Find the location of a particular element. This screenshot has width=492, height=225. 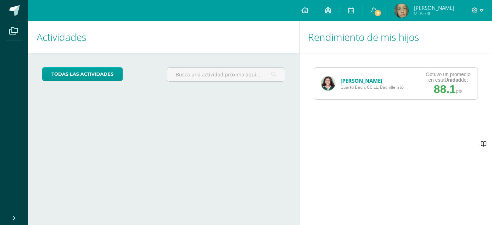

span: pts is located at coordinates (459, 91).